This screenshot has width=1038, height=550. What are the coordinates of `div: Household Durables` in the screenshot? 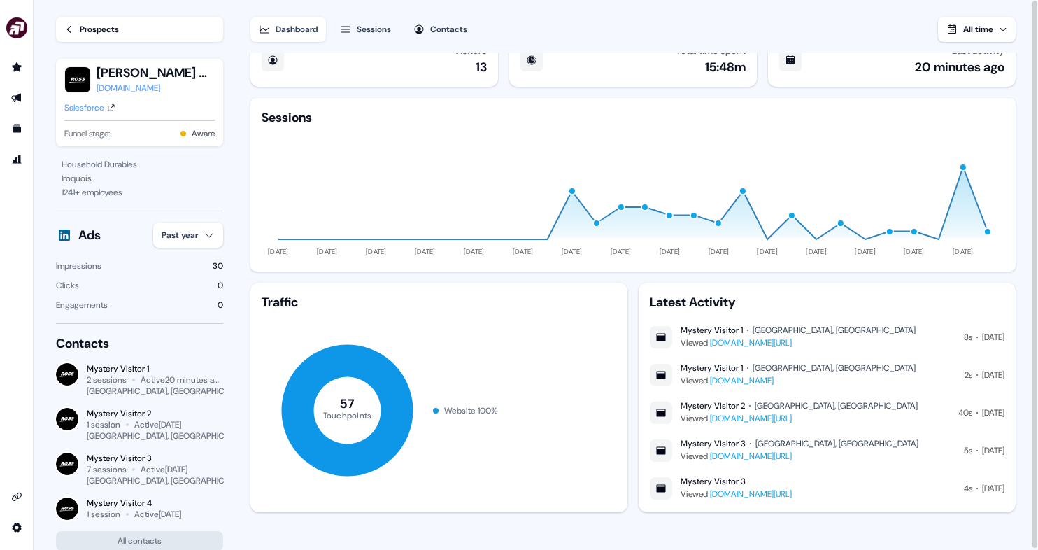 It's located at (139, 164).